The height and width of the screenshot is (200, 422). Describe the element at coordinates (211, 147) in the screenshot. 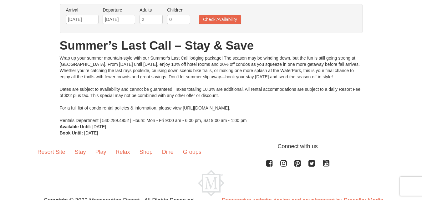

I see `p: Connect with us` at that location.